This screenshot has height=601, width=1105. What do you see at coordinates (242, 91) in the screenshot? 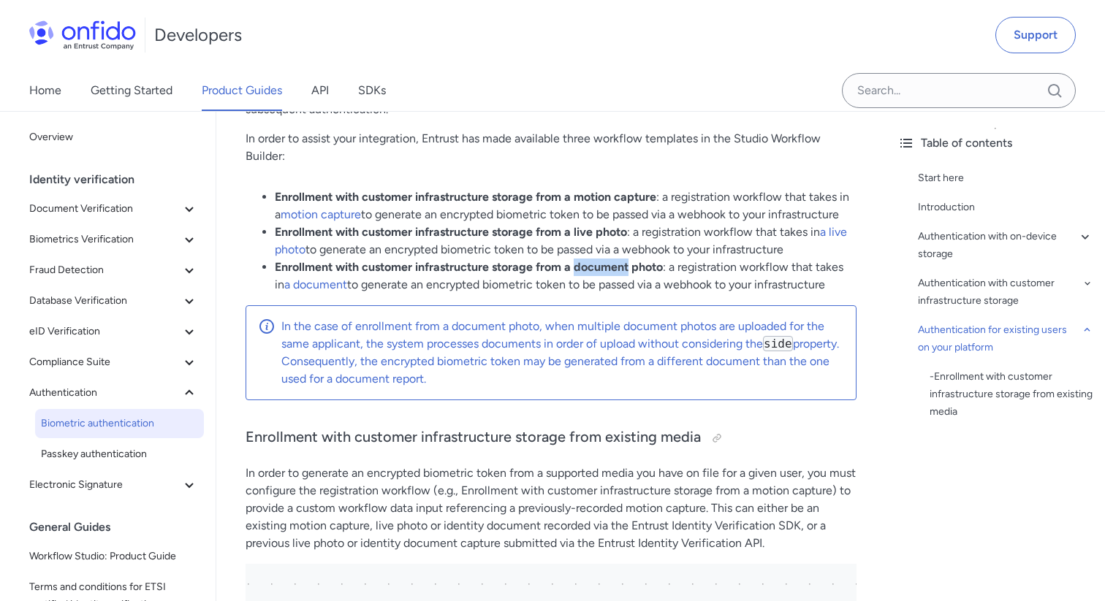
I see `a: Product Guides` at bounding box center [242, 91].